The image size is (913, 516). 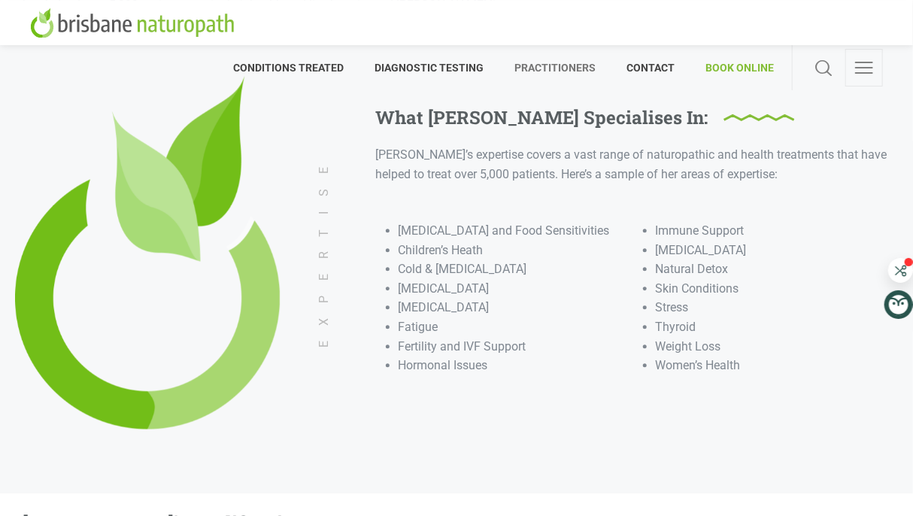 I want to click on li: Fatigue, so click(x=512, y=327).